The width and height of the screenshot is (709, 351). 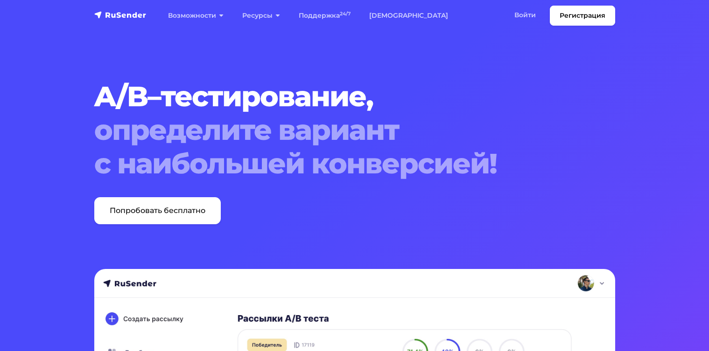 What do you see at coordinates (157, 211) in the screenshot?
I see `a: Попробовать бесплатно` at bounding box center [157, 211].